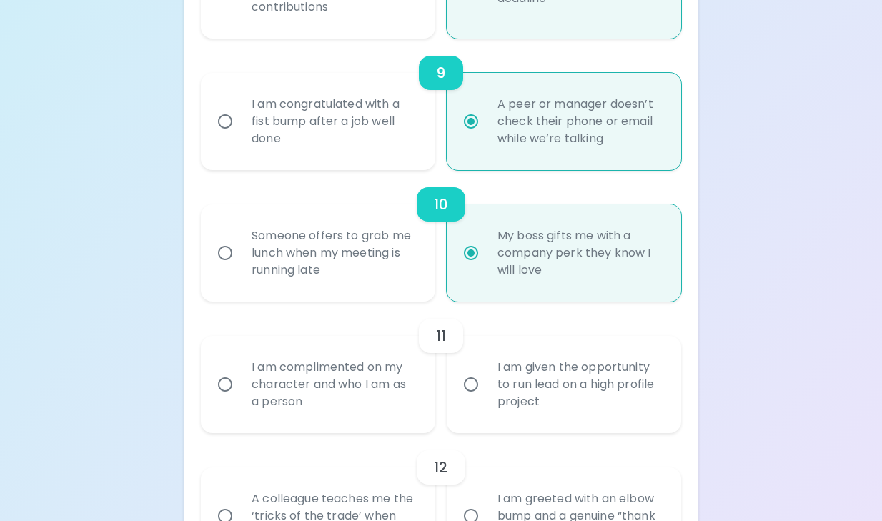 The height and width of the screenshot is (521, 882). I want to click on div: I am given the opportunity to run lead on a high profile project, so click(580, 385).